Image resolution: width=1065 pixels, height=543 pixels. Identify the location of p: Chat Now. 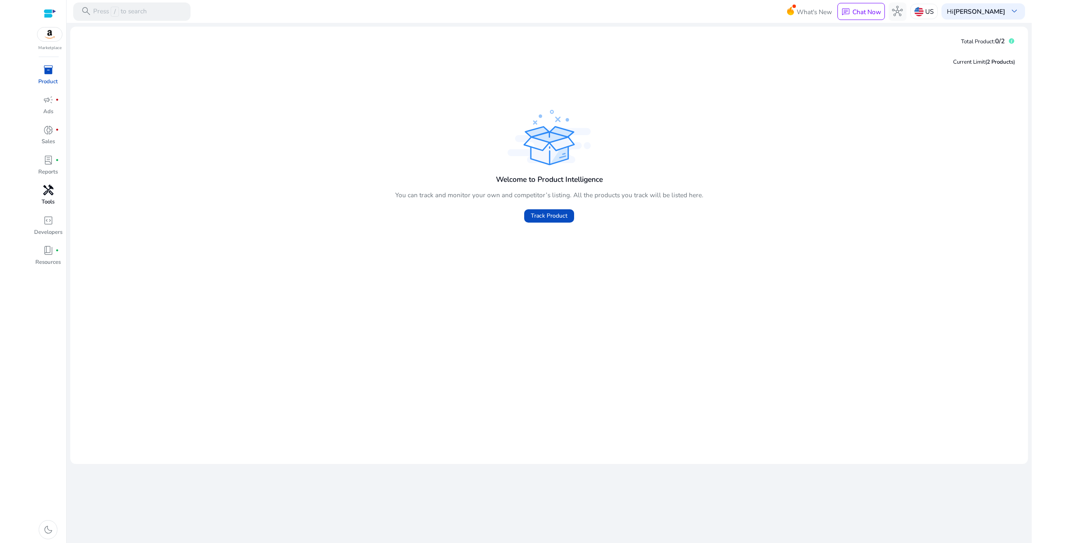
(866, 12).